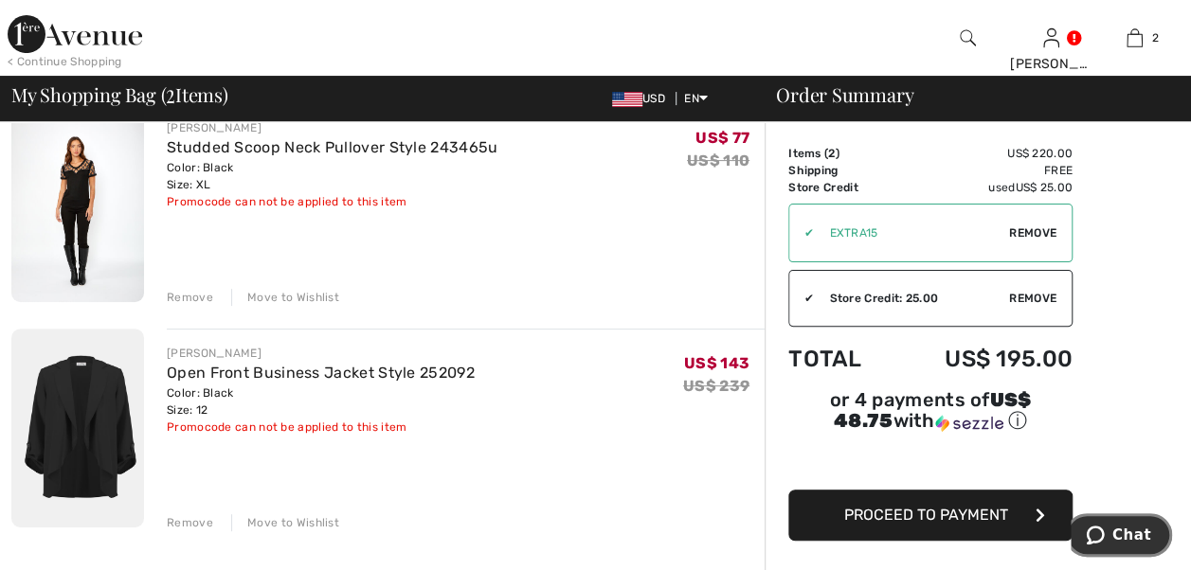 This screenshot has width=1191, height=570. I want to click on span: USD, so click(642, 99).